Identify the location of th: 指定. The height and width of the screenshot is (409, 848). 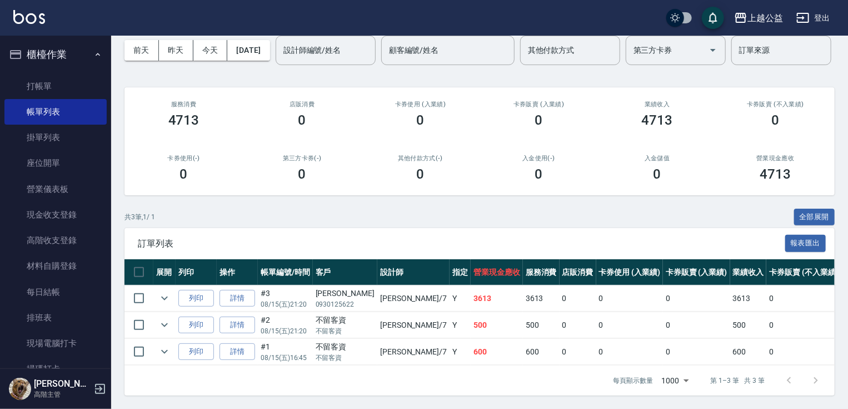
(460, 272).